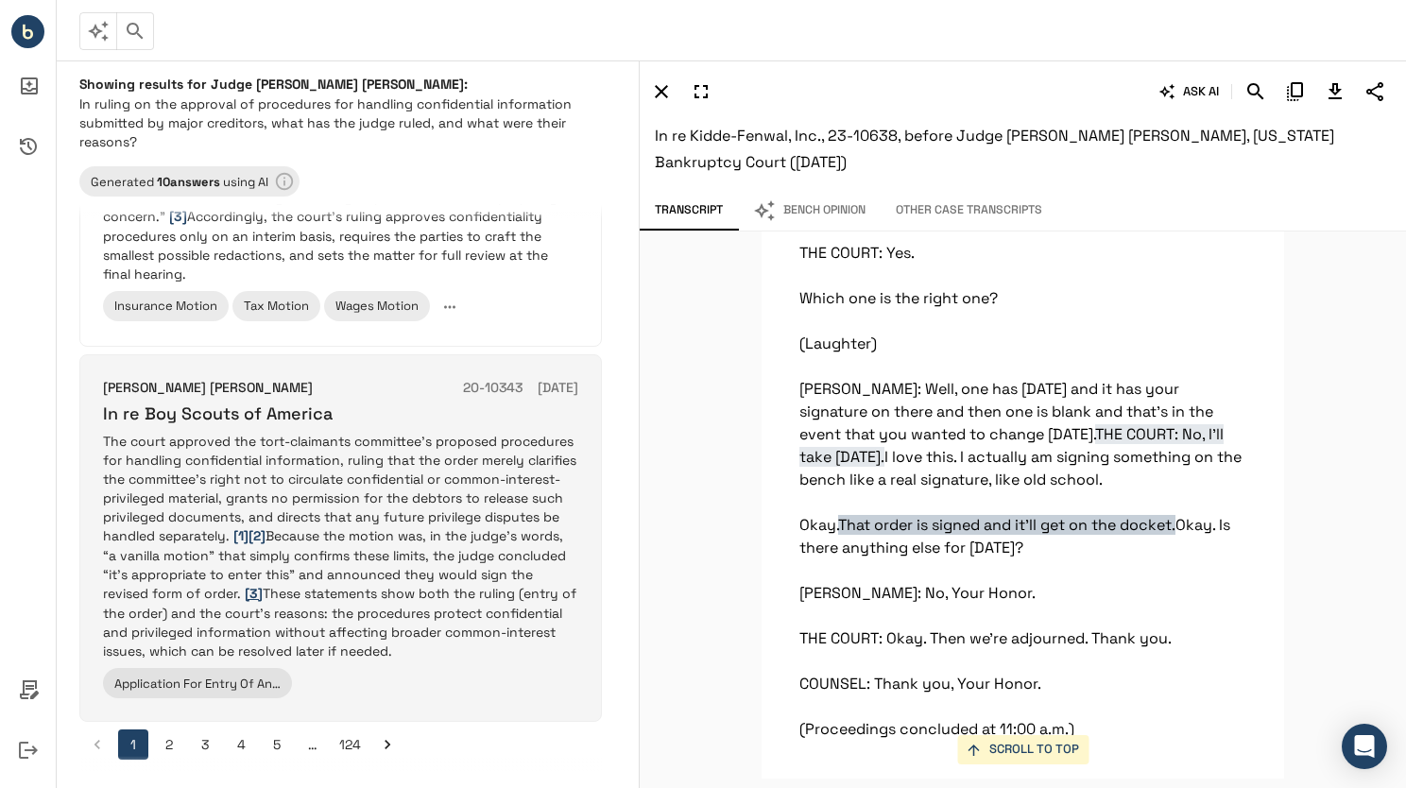 The width and height of the screenshot is (1406, 788). I want to click on button: Go to page 124, so click(350, 745).